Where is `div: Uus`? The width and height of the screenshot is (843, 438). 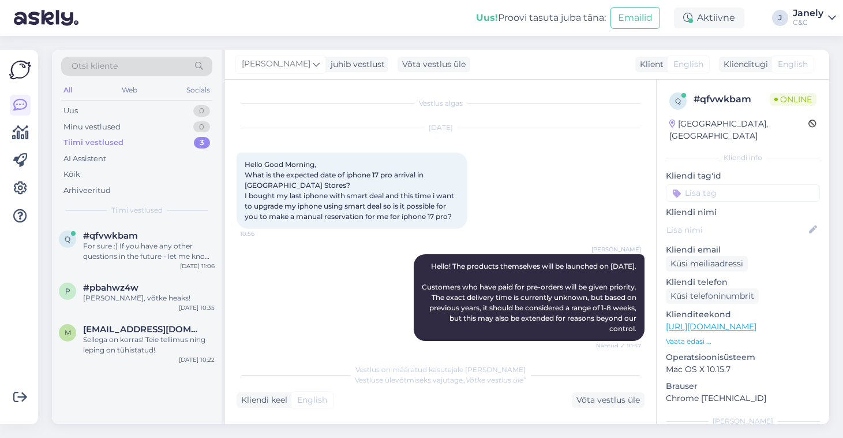
div: Uus is located at coordinates (70, 111).